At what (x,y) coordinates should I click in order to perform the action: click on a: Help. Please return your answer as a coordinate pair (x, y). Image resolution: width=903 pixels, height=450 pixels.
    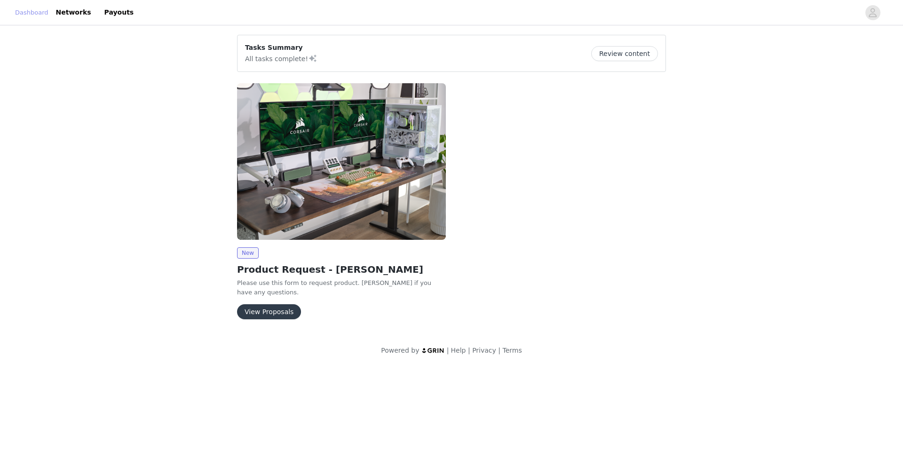
    Looking at the image, I should click on (459, 351).